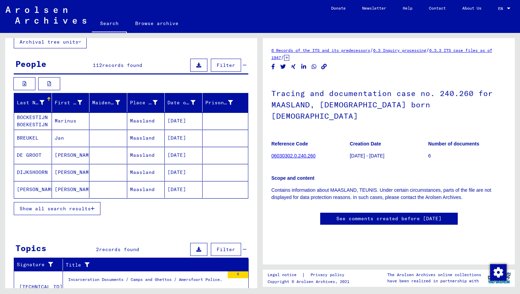 The height and width of the screenshot is (294, 520). I want to click on a: Legal notice, so click(285, 275).